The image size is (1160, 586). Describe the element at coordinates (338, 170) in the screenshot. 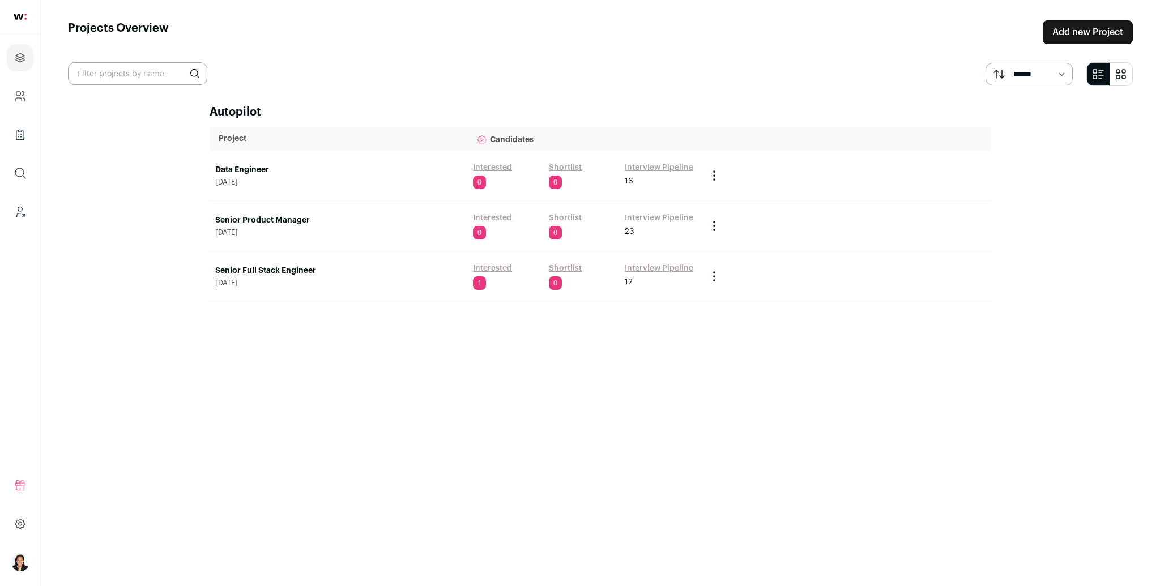

I see `a: Data Engineer` at that location.